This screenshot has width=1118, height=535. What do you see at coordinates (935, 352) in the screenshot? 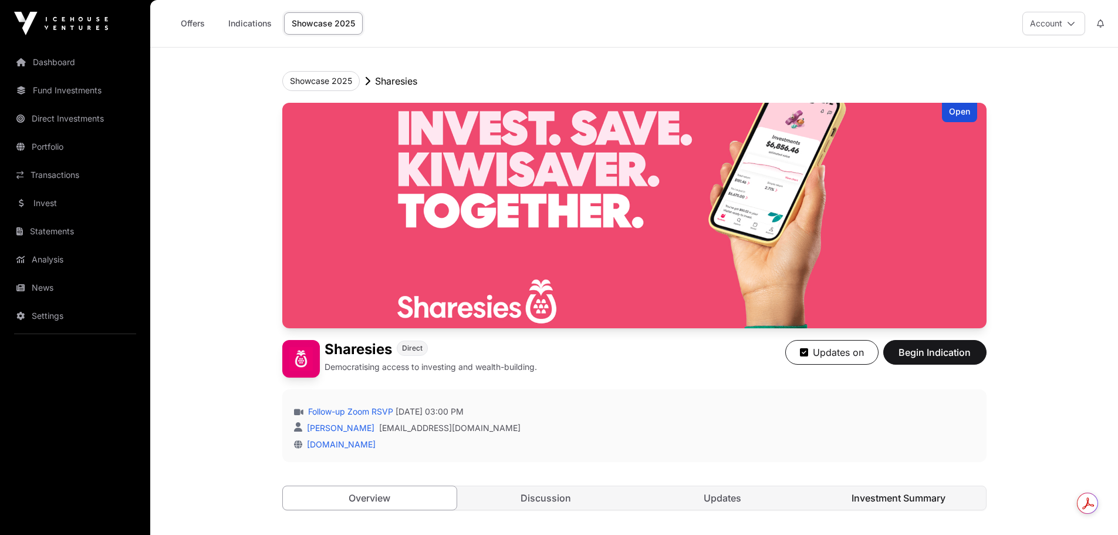
I see `span: Begin Indication` at bounding box center [935, 352].